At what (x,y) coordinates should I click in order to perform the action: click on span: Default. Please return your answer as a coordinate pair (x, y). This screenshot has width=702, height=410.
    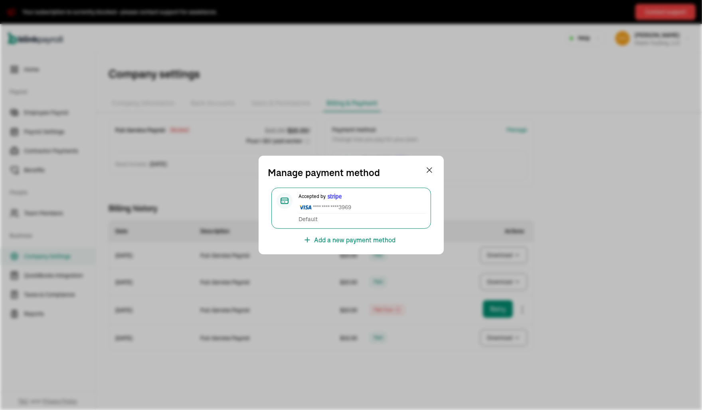
    Looking at the image, I should click on (308, 219).